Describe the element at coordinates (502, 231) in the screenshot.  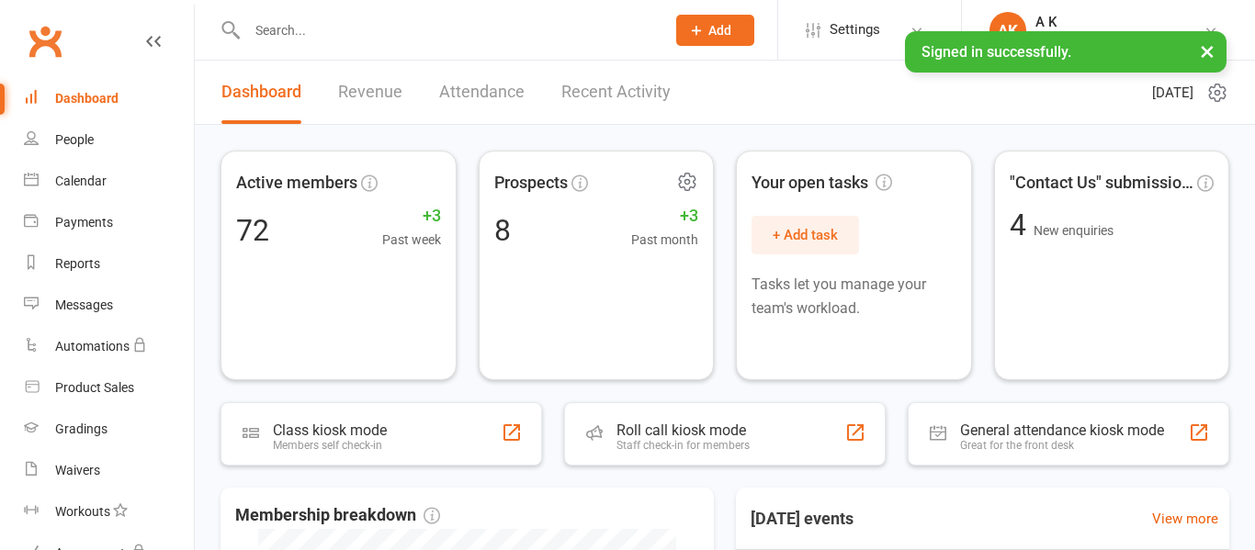
I see `div: 8` at that location.